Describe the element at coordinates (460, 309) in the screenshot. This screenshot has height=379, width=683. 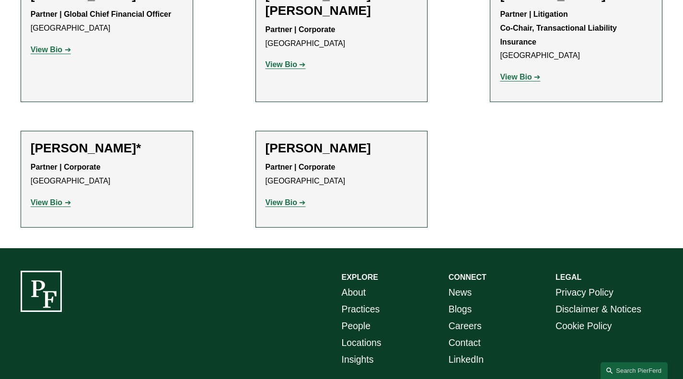
I see `a: Blogs` at that location.